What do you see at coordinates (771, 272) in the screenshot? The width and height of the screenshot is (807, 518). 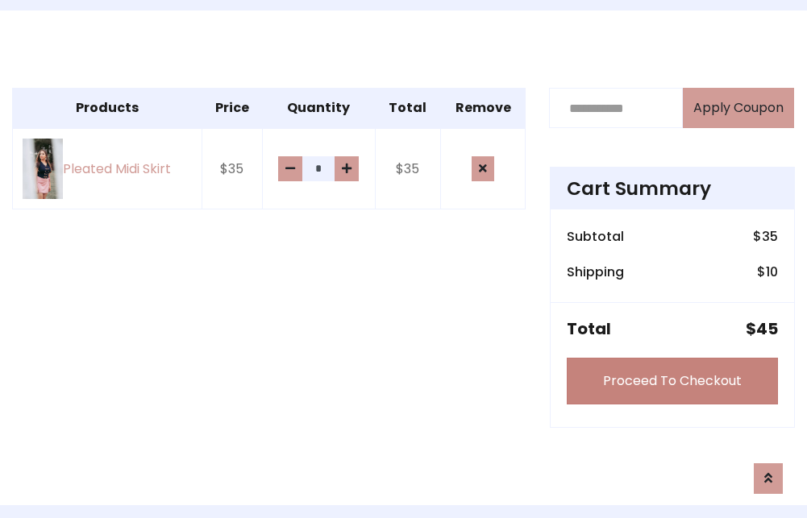 I see `span: 10` at bounding box center [771, 272].